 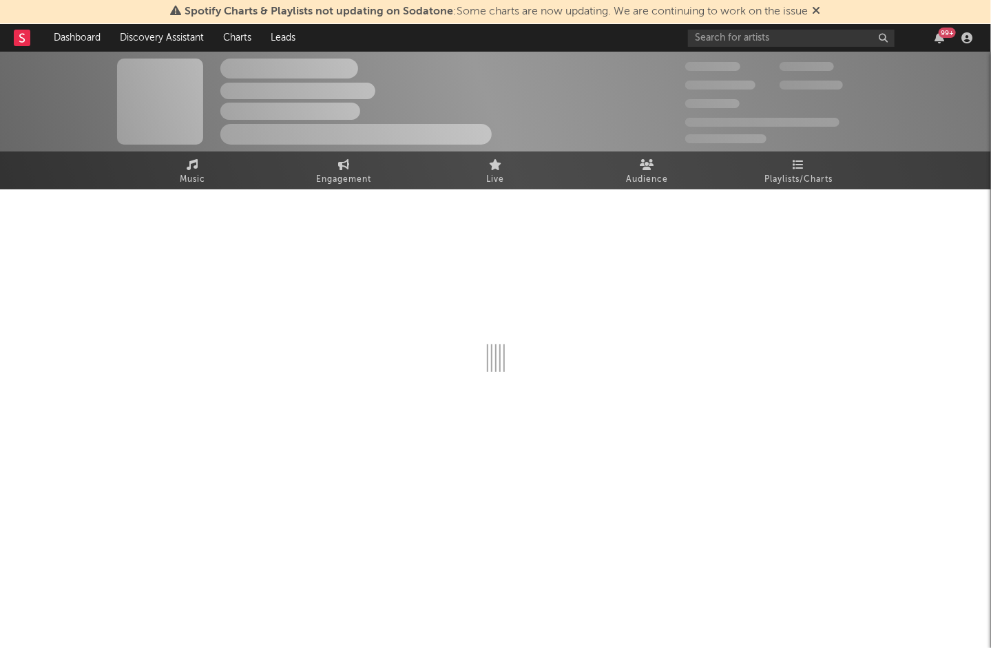 What do you see at coordinates (817, 12) in the screenshot?
I see `span: Dismiss` at bounding box center [817, 12].